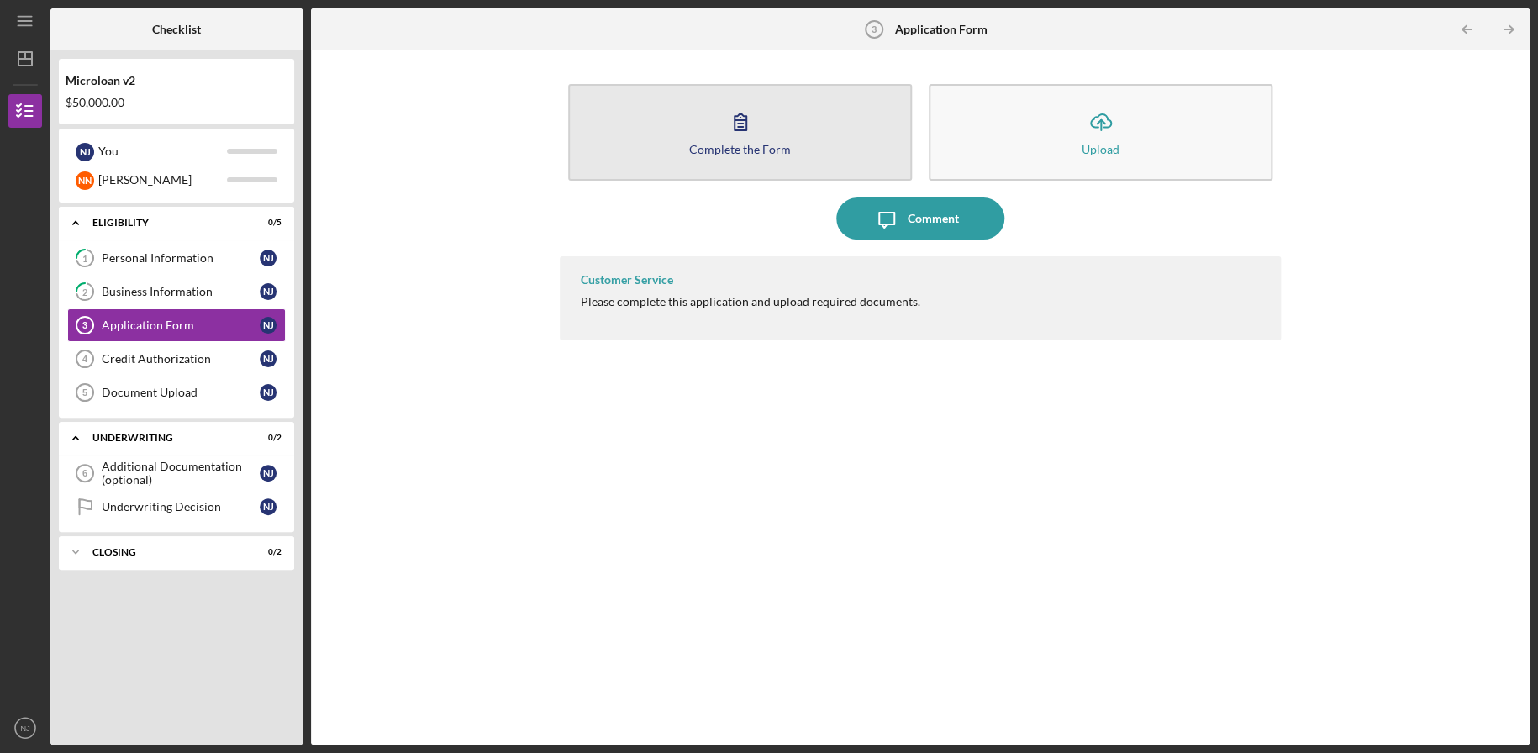 The image size is (1538, 753). Describe the element at coordinates (177, 292) in the screenshot. I see `a: 2Business InformationNJ` at that location.